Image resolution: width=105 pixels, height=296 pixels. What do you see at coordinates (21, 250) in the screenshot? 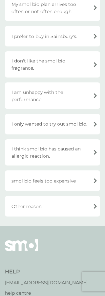
I see `img: smol` at bounding box center [21, 250].